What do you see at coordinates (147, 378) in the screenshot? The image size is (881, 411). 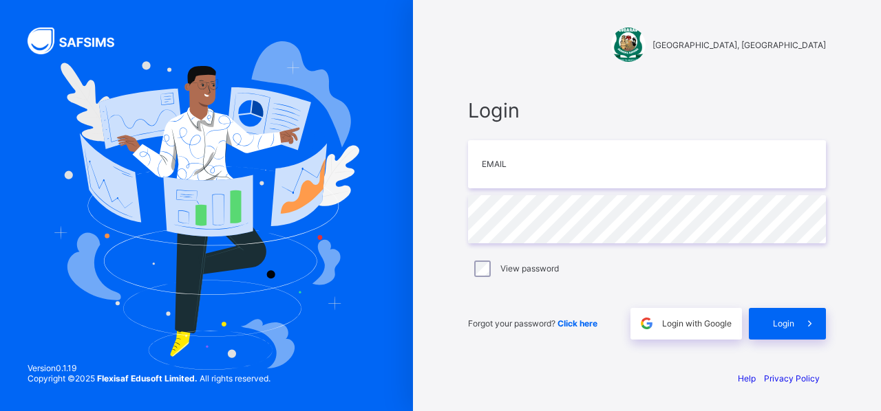 I see `strong: Flexisaf Edusoft Limited.` at bounding box center [147, 378].